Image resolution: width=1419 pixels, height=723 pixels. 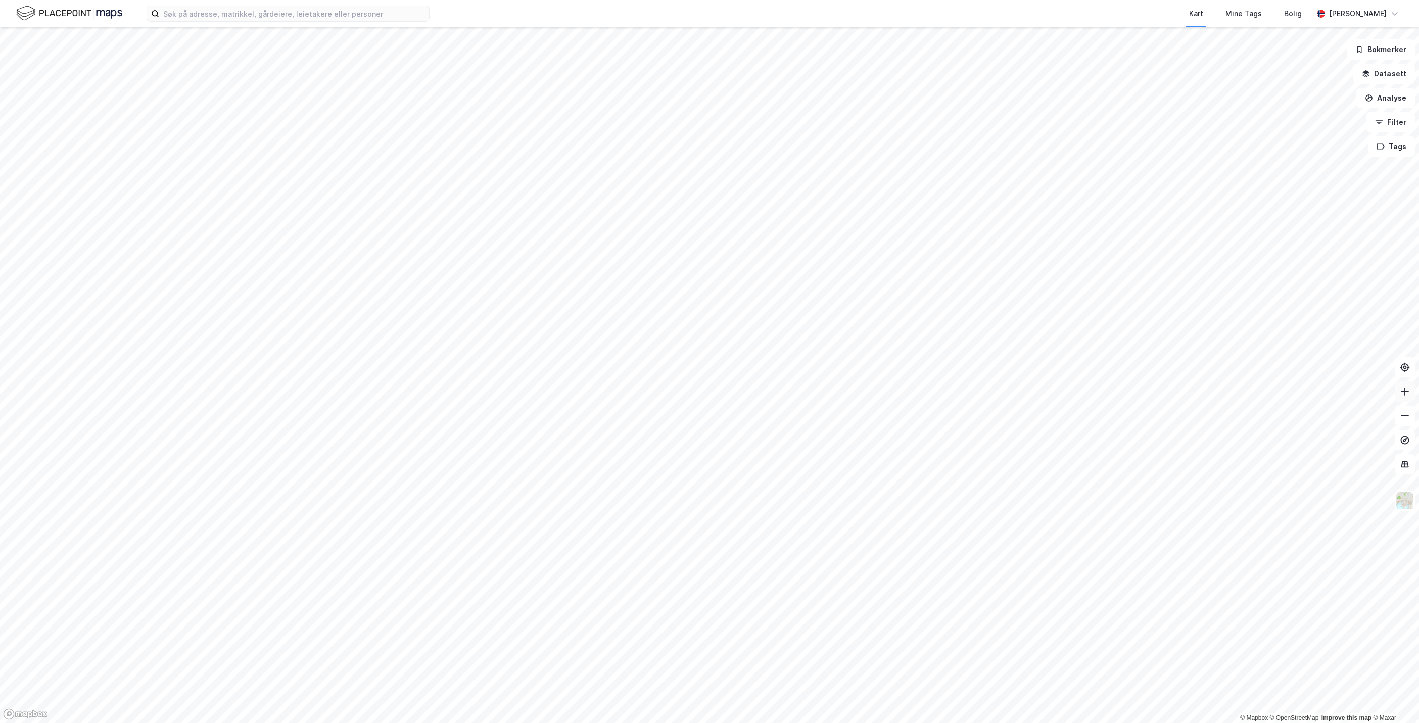 What do you see at coordinates (1391, 122) in the screenshot?
I see `button: Filter` at bounding box center [1391, 122].